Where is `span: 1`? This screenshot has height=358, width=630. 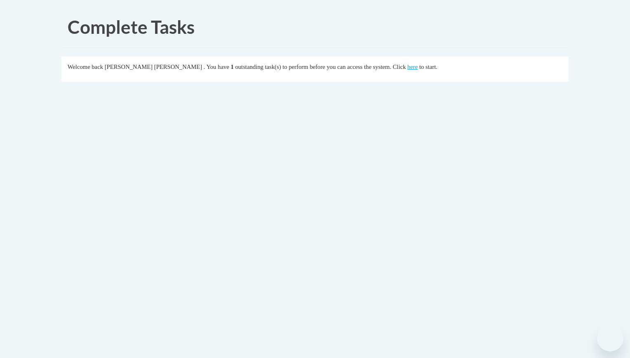
span: 1 is located at coordinates (232, 67).